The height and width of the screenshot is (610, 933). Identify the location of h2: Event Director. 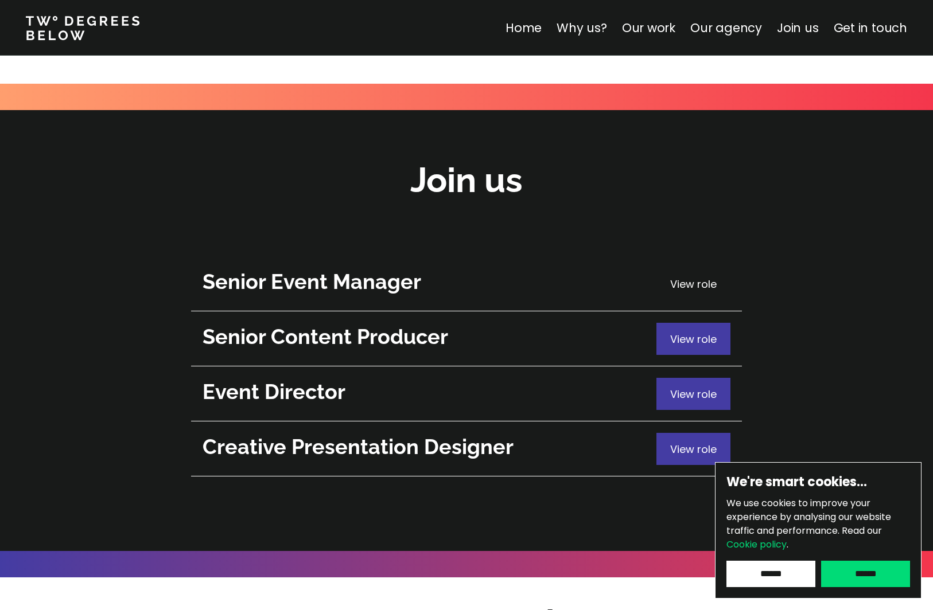
(426, 392).